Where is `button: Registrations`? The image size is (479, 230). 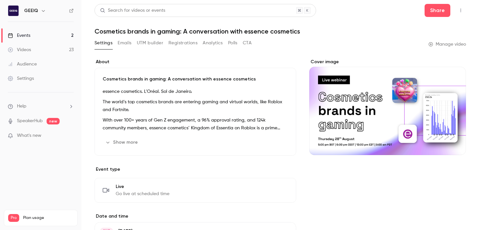 button: Registrations is located at coordinates (183, 43).